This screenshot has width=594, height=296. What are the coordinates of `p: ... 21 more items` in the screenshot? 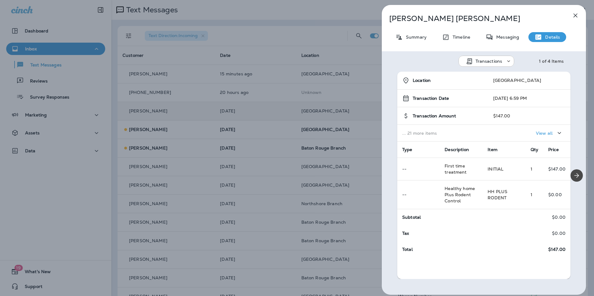 It's located at (443, 133).